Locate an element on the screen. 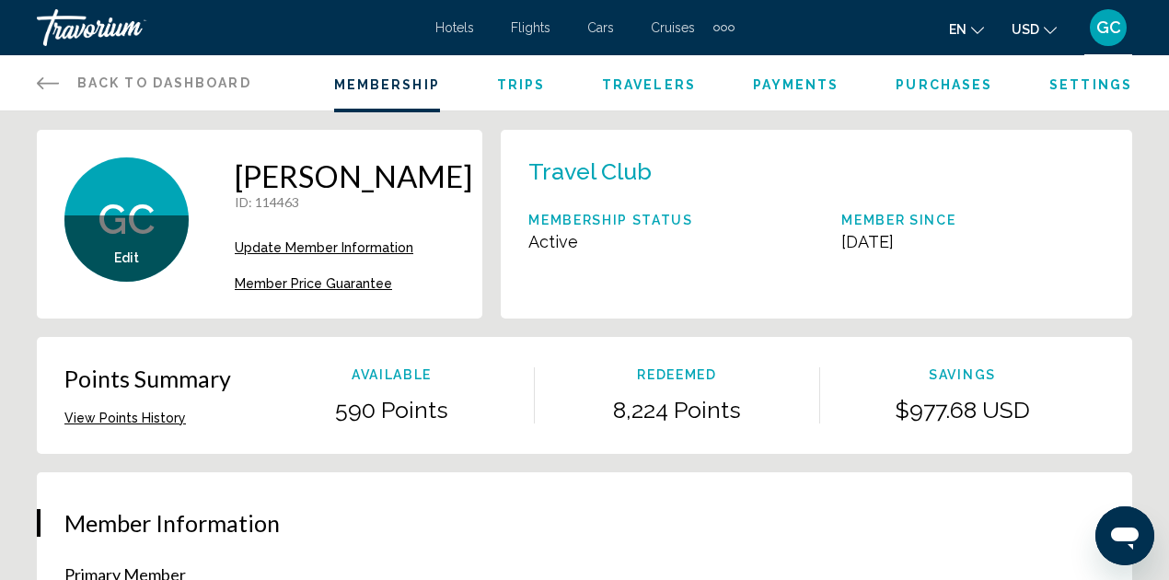 This screenshot has width=1169, height=580. a: Travelers is located at coordinates (649, 85).